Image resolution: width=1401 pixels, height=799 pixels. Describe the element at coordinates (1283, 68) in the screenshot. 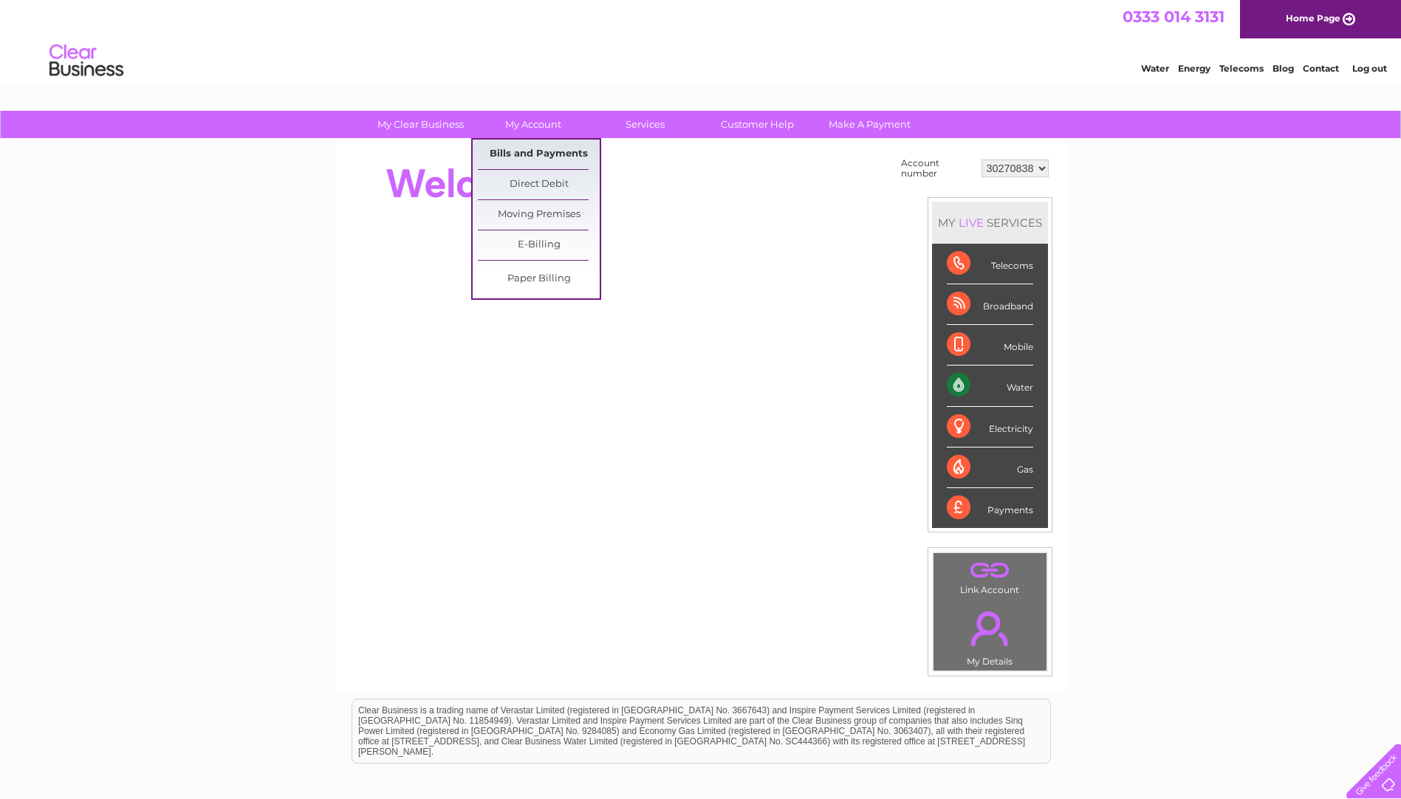

I see `a: Blog` at that location.